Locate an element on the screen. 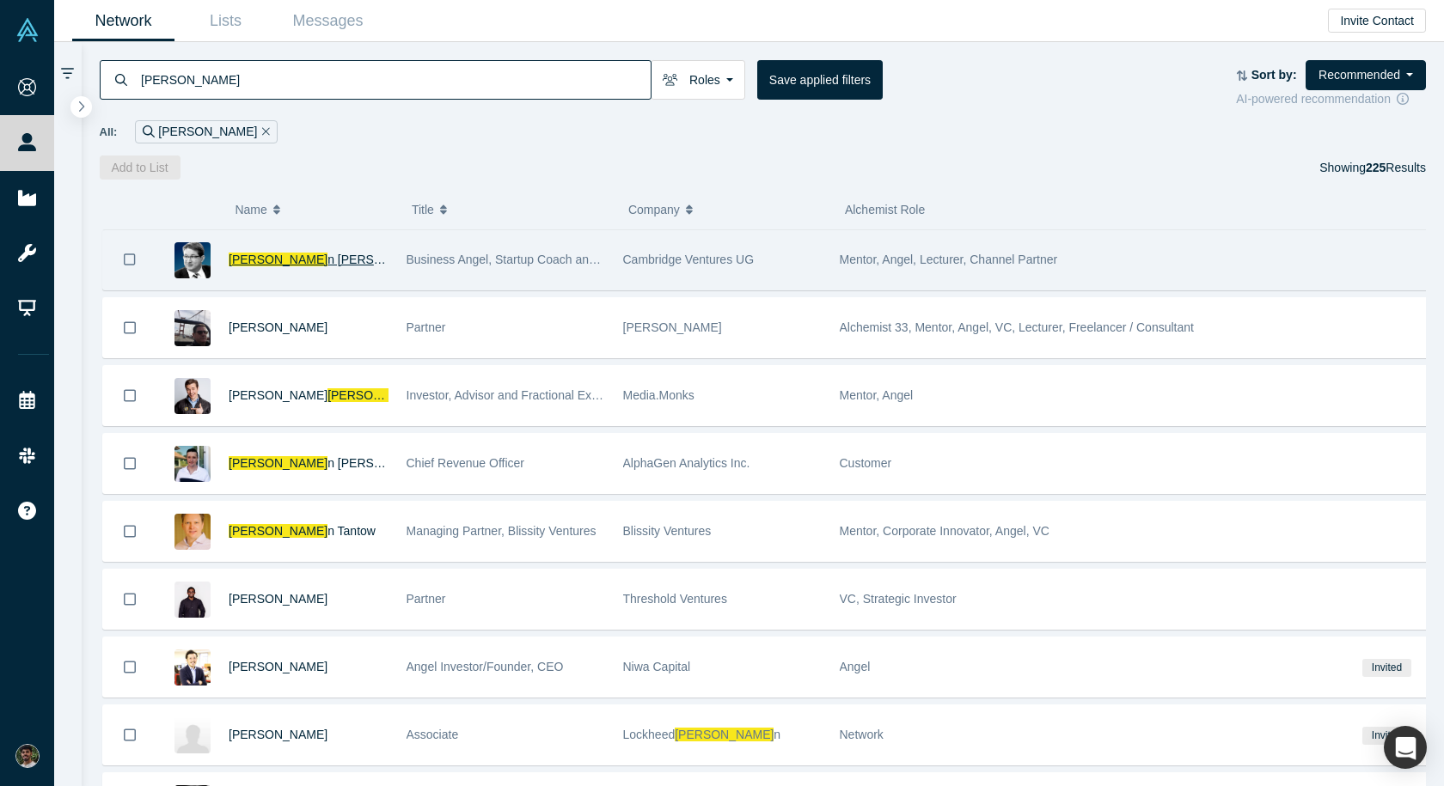  button: Invite Contact is located at coordinates (1377, 21).